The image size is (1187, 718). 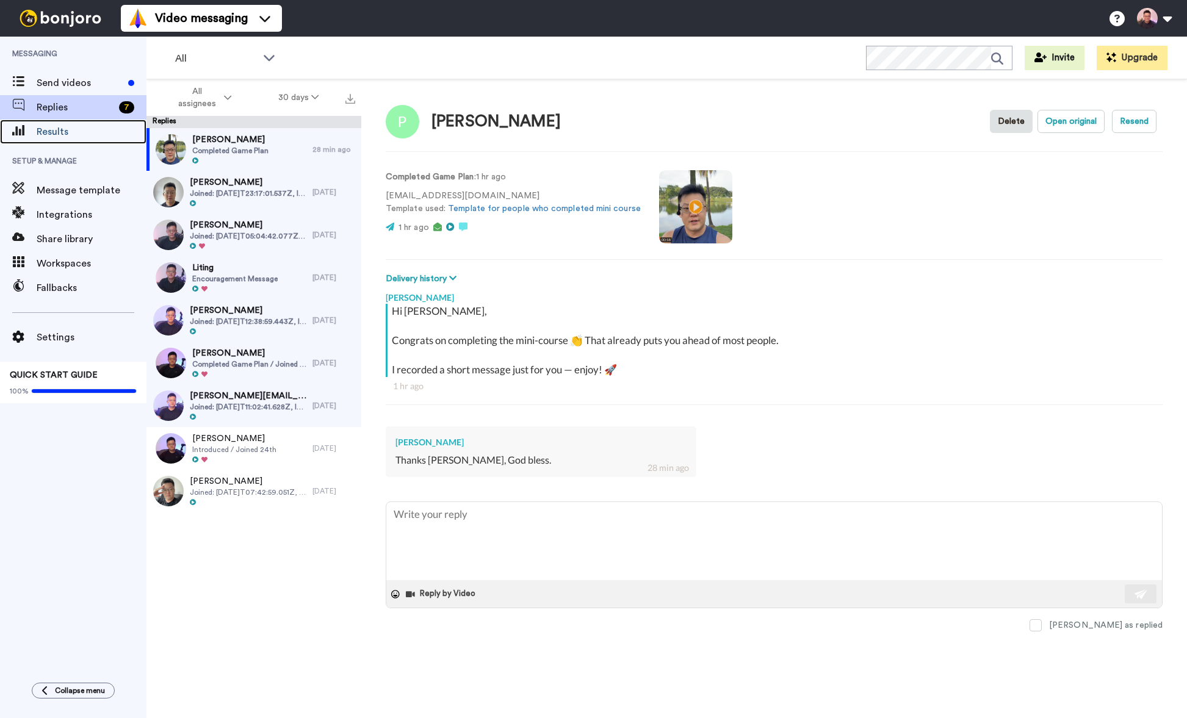 I want to click on div: 7, so click(x=126, y=107).